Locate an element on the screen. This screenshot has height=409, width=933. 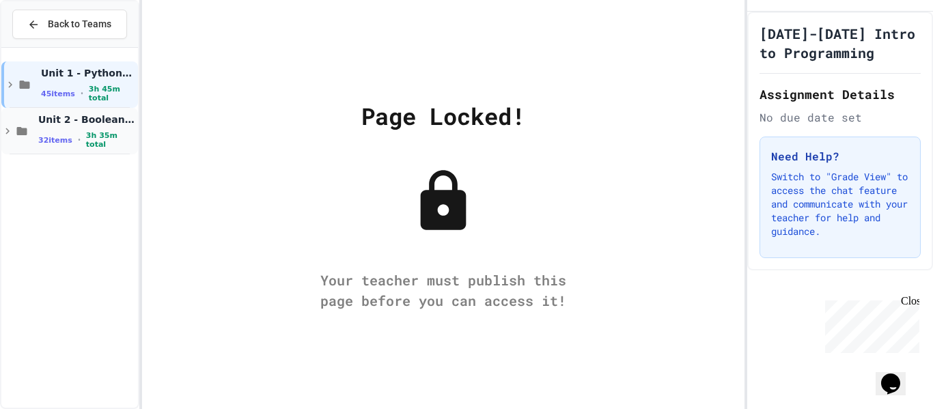
span: 3h 45m total is located at coordinates (112, 94).